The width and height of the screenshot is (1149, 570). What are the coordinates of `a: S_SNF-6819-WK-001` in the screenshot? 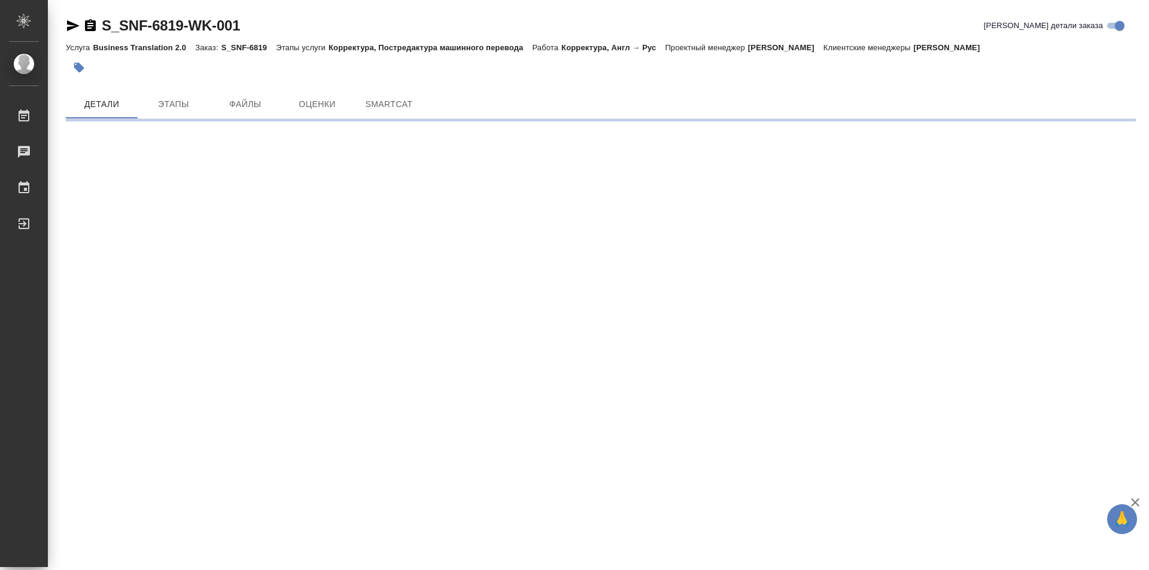 It's located at (171, 25).